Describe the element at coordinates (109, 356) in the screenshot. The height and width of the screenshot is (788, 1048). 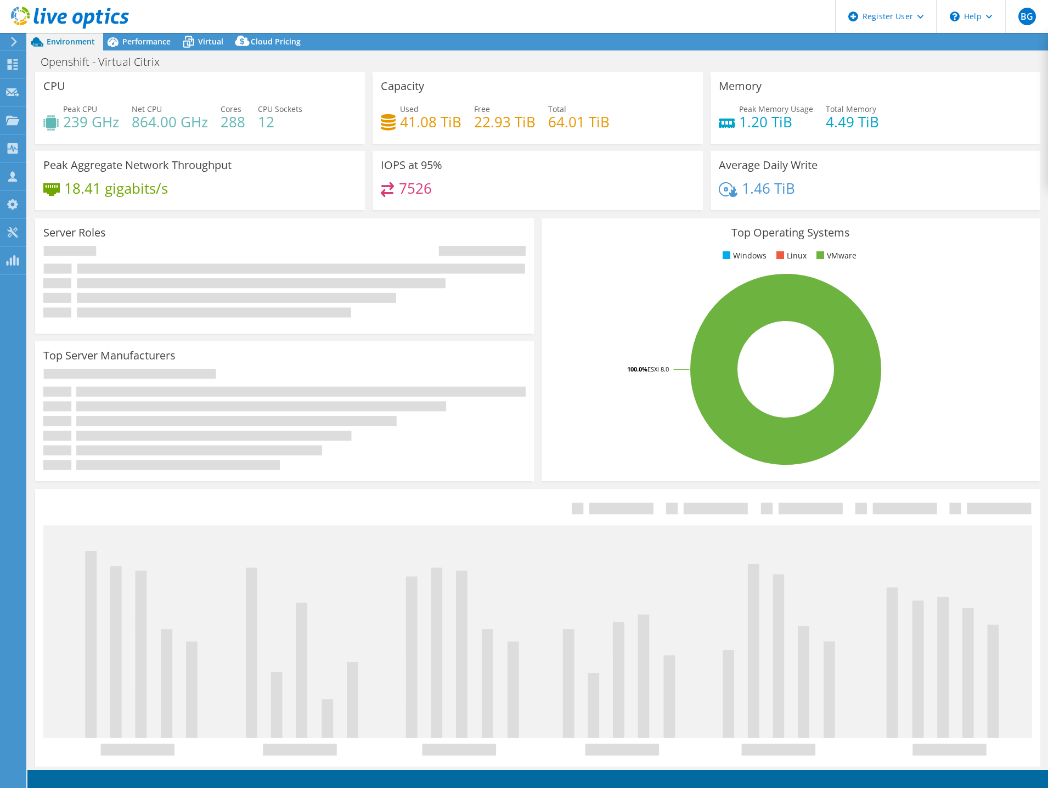
I see `h3: Top Server Manufacturers` at that location.